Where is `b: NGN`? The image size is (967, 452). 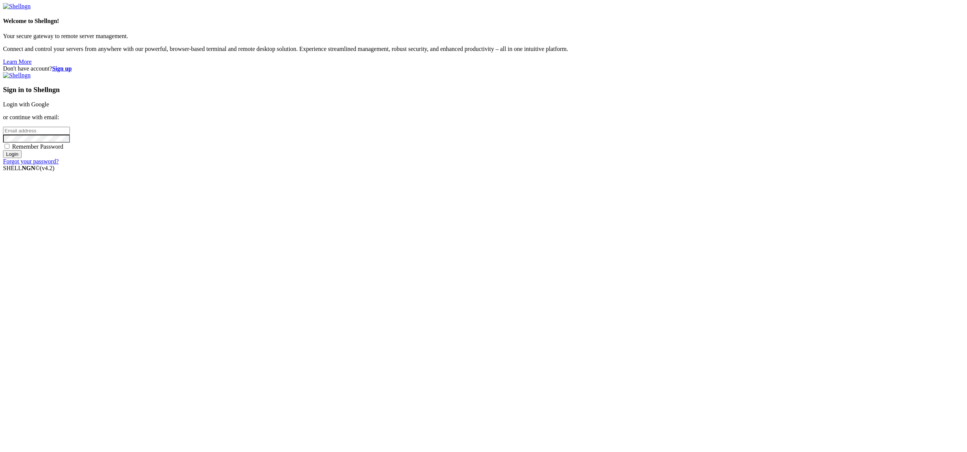
b: NGN is located at coordinates (29, 168).